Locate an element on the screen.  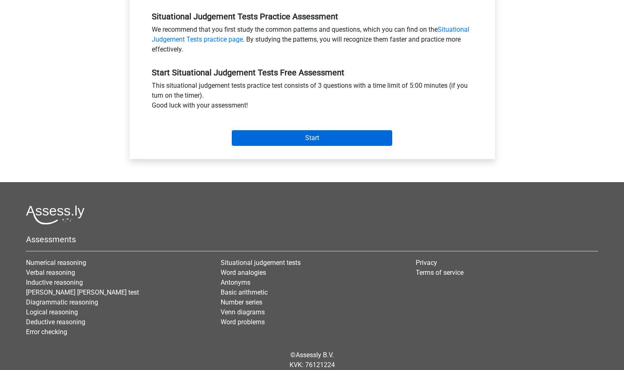
a: Privacy is located at coordinates (426, 263).